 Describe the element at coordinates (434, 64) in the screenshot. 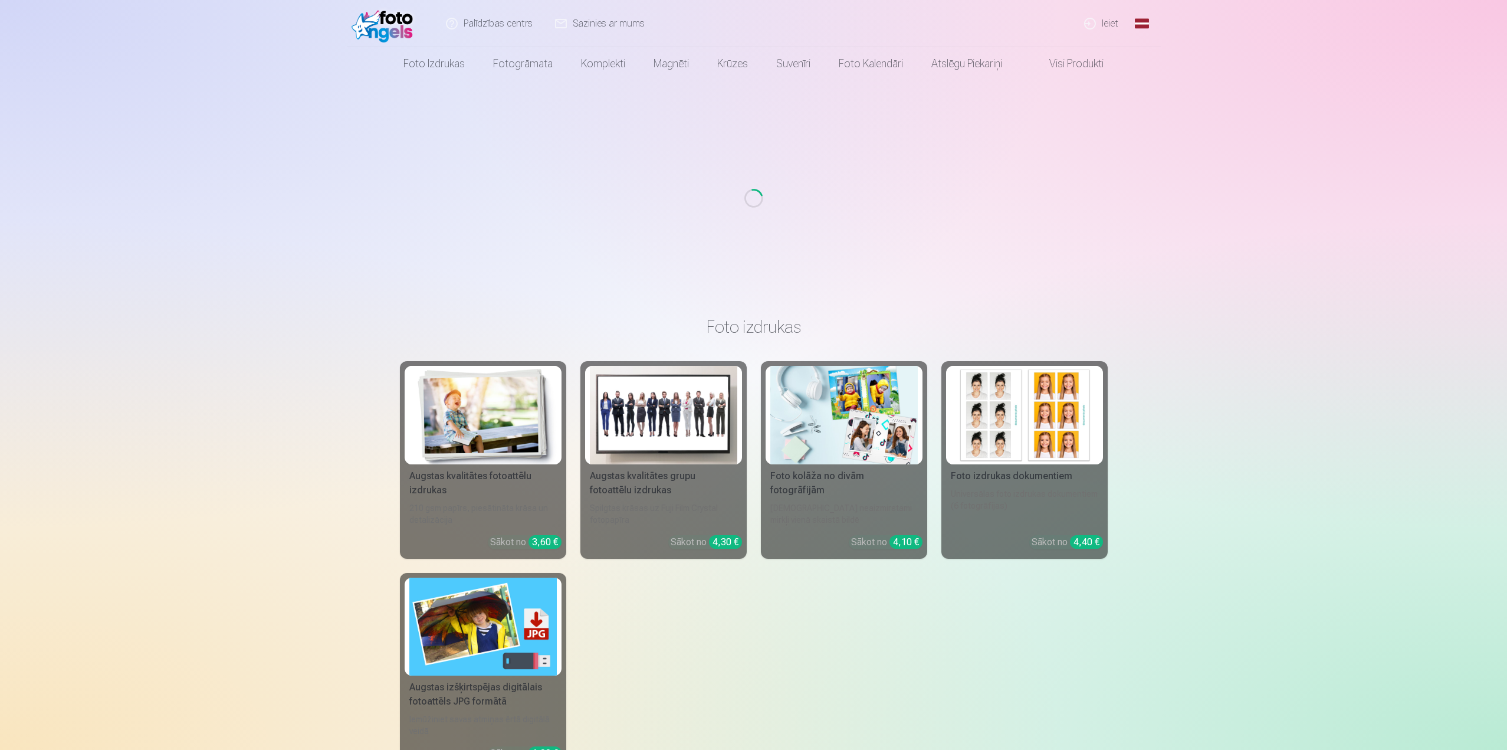

I see `a: Foto izdrukas` at that location.